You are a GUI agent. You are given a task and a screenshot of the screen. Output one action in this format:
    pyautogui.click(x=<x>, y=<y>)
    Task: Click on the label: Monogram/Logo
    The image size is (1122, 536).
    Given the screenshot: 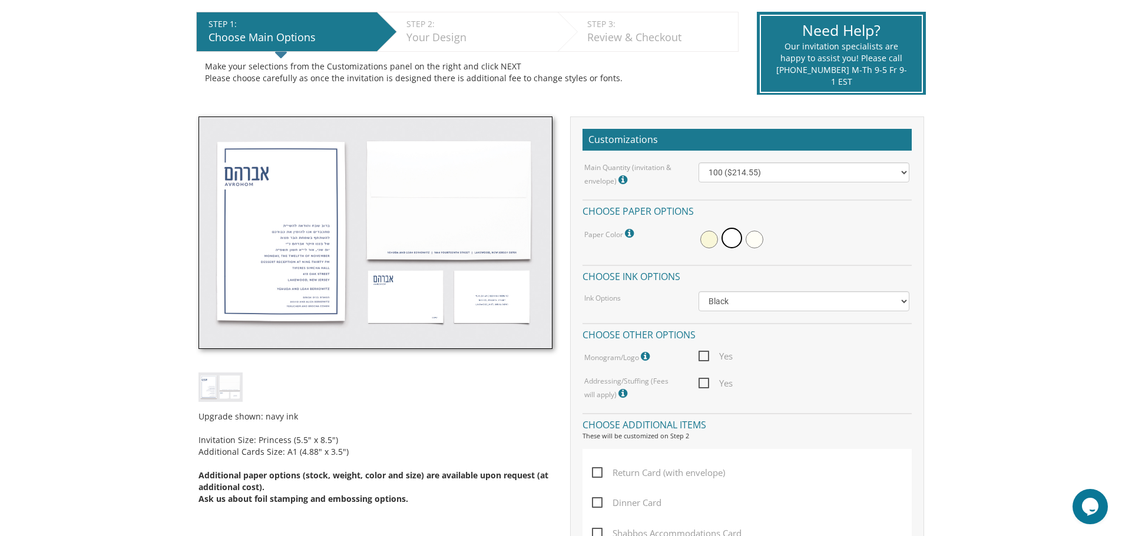 What is the action you would take?
    pyautogui.click(x=618, y=357)
    